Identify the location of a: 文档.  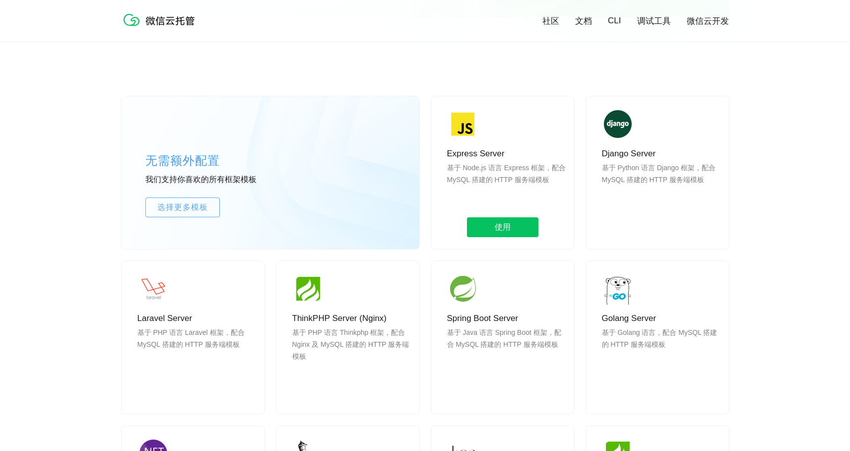
(583, 21).